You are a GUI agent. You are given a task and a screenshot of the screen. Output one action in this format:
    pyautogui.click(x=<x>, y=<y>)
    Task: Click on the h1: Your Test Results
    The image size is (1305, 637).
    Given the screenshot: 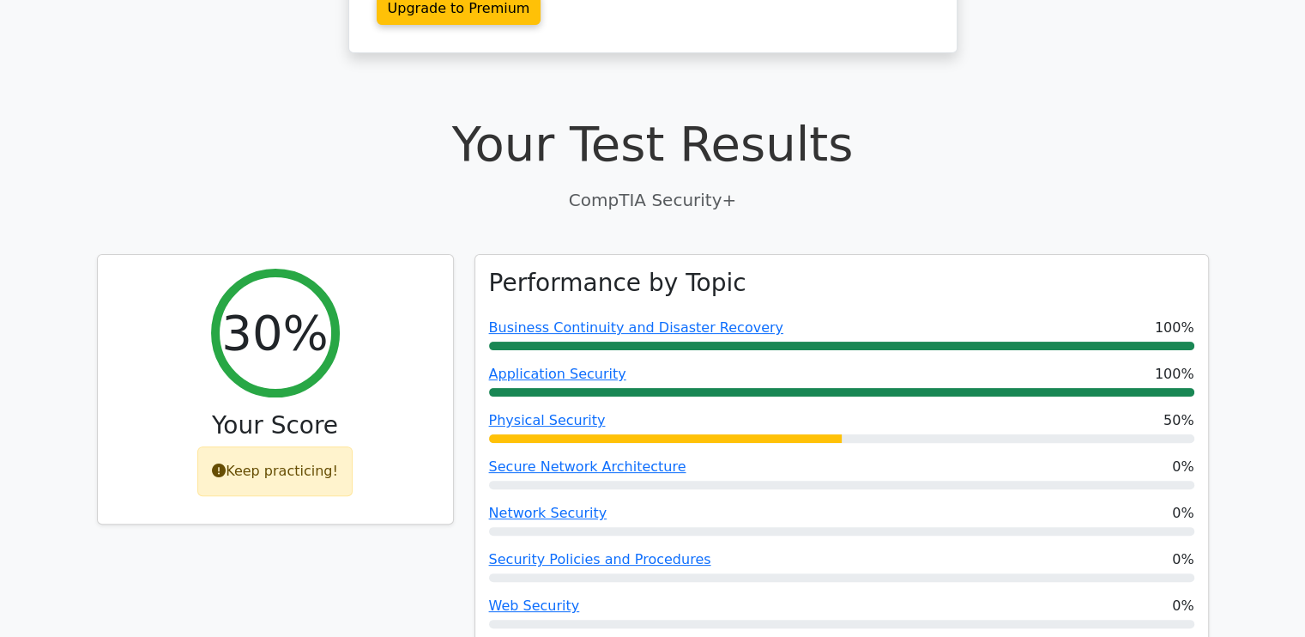 What is the action you would take?
    pyautogui.click(x=653, y=143)
    